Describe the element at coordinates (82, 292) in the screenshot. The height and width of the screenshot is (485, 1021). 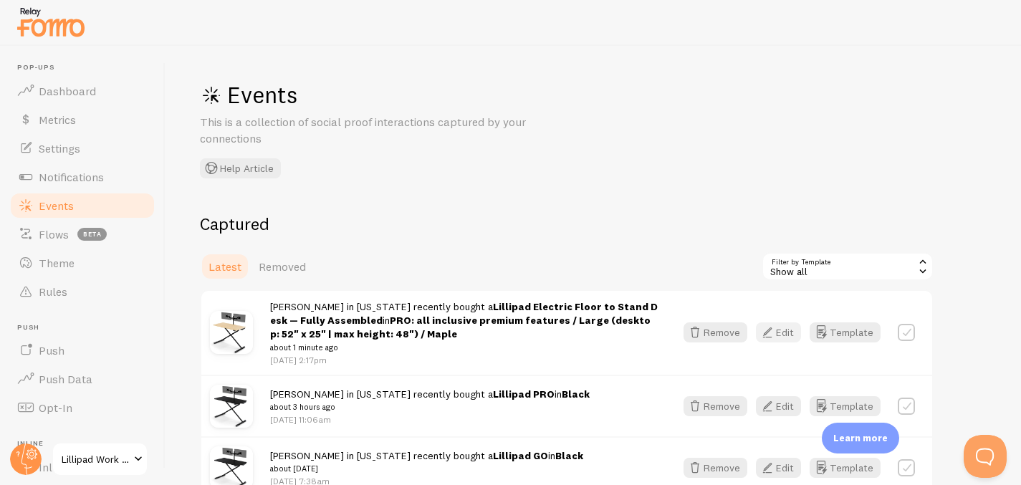
I see `a: Rules` at that location.